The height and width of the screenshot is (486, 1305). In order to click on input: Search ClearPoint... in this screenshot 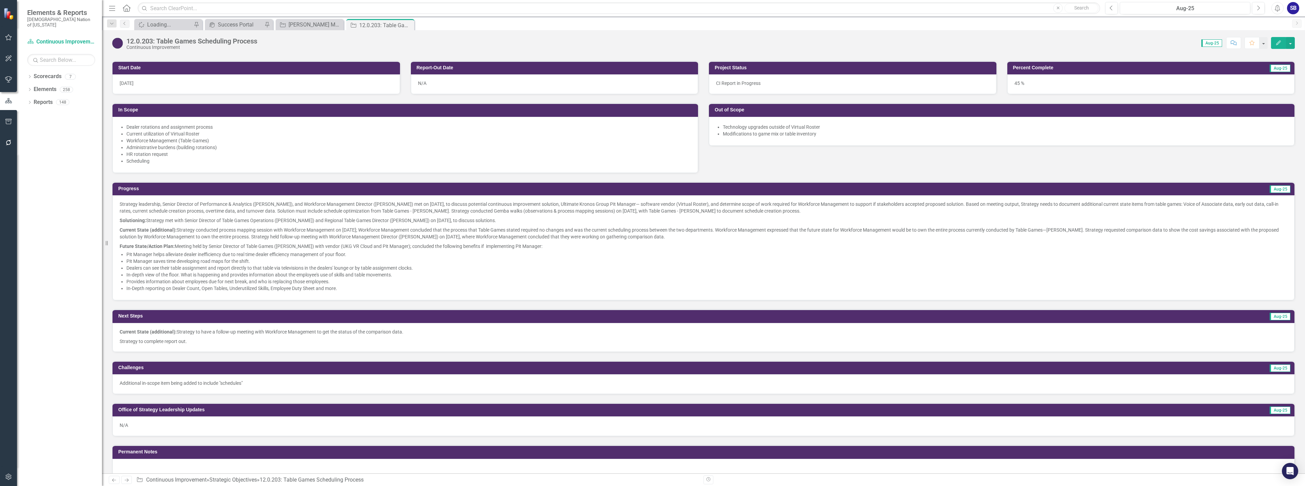, I will do `click(619, 8)`.